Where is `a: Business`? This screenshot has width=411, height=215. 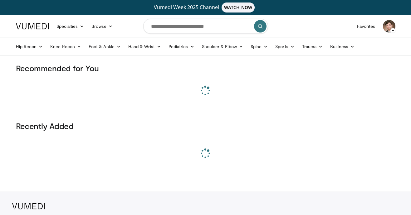
a: Business is located at coordinates (342, 46).